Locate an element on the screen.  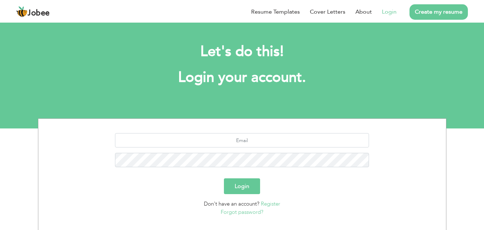
h1: Login your account. is located at coordinates (242, 77).